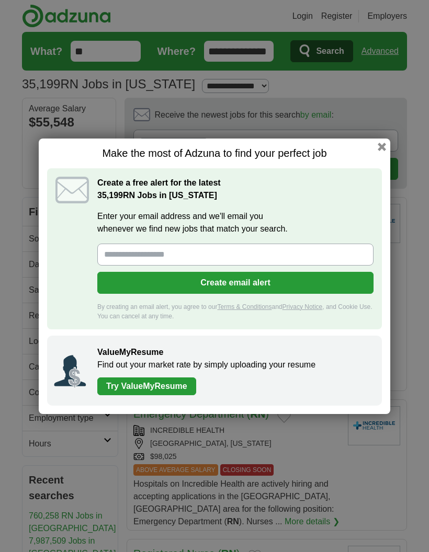 The height and width of the screenshot is (552, 429). What do you see at coordinates (214, 153) in the screenshot?
I see `h1: Make the most of Adzuna to find your perfect job` at bounding box center [214, 153].